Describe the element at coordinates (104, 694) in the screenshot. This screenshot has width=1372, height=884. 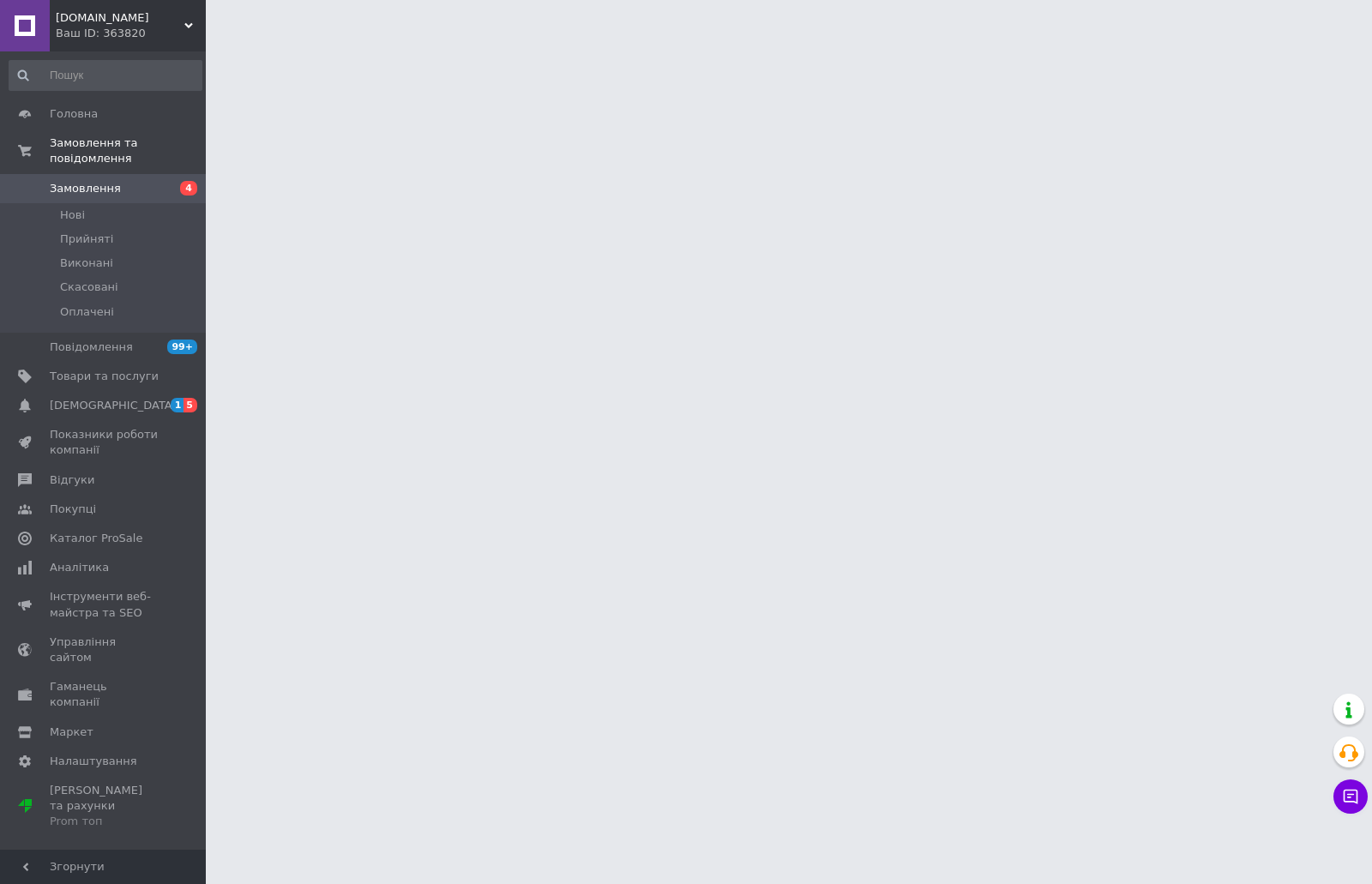
I see `span: Гаманець компанії` at that location.